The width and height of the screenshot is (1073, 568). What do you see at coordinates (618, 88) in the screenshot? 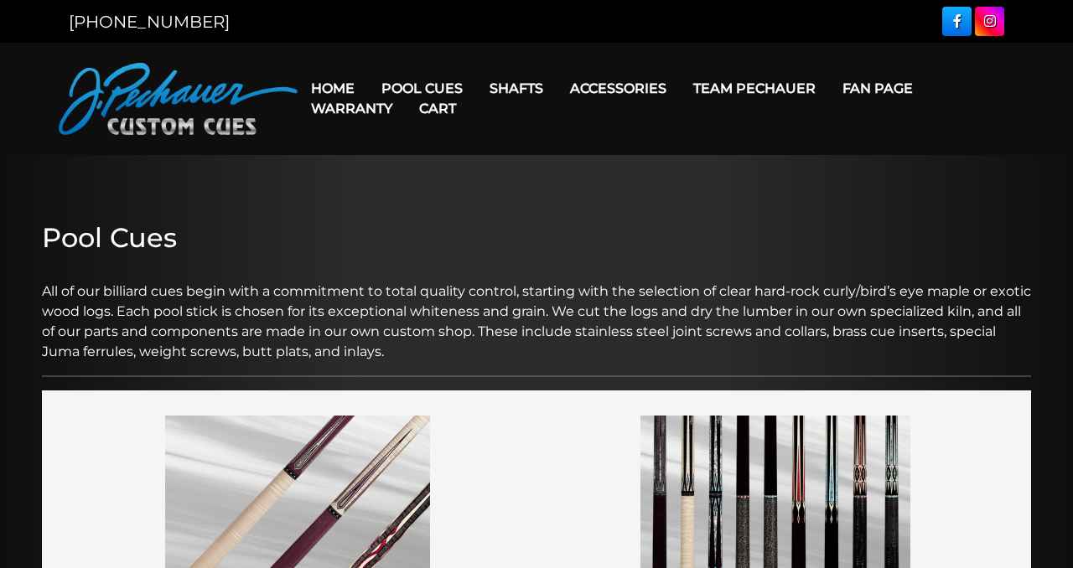
I see `a: Accessories` at bounding box center [618, 88].